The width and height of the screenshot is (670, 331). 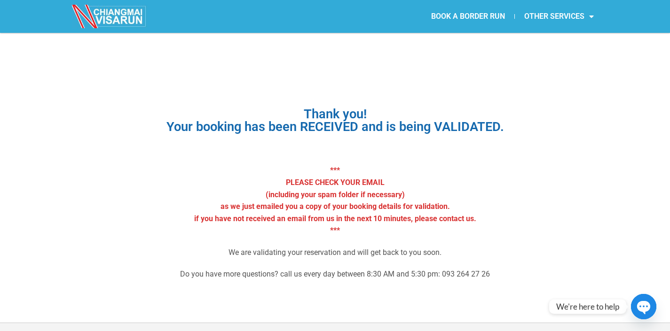 What do you see at coordinates (335, 121) in the screenshot?
I see `h1: Thank you! Your booking has been RECEIVED and is being VALIDATED.` at bounding box center [335, 121].